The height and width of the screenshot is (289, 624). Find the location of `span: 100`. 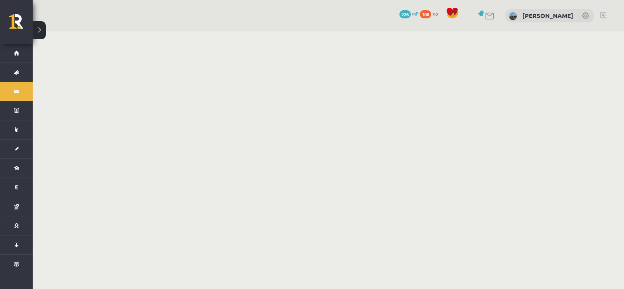

span: 100 is located at coordinates (426, 14).